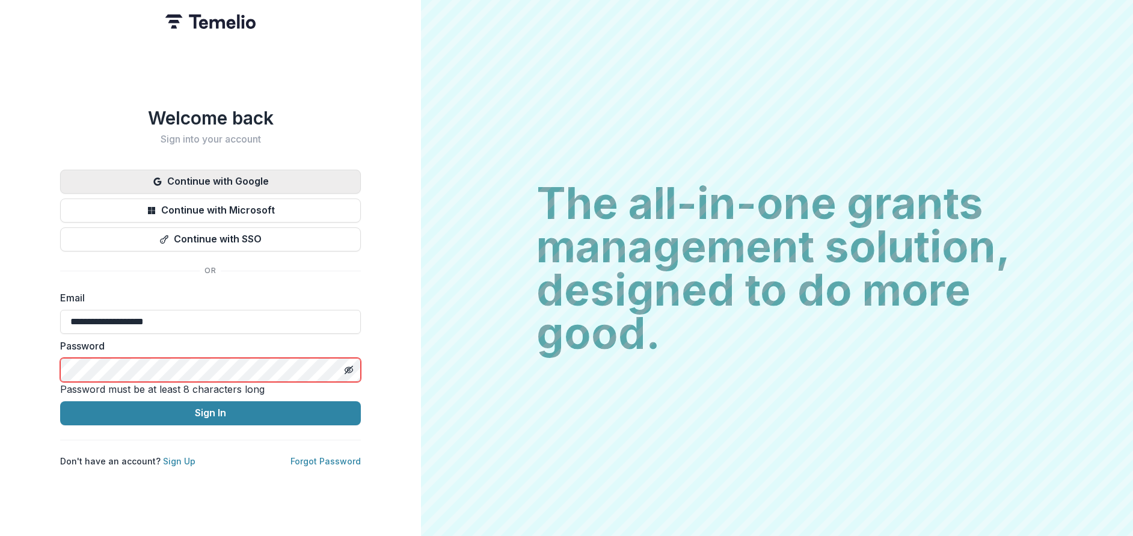  Describe the element at coordinates (211, 182) in the screenshot. I see `button: Continue with Google` at that location.